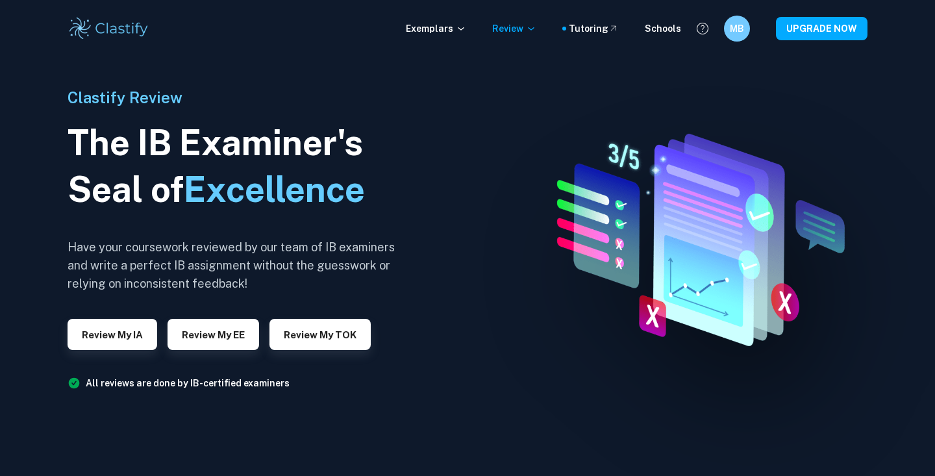  I want to click on h6: Have your coursework reviewed by our team of IB examiners and write a perfect IB assignment witho..., so click(236, 266).